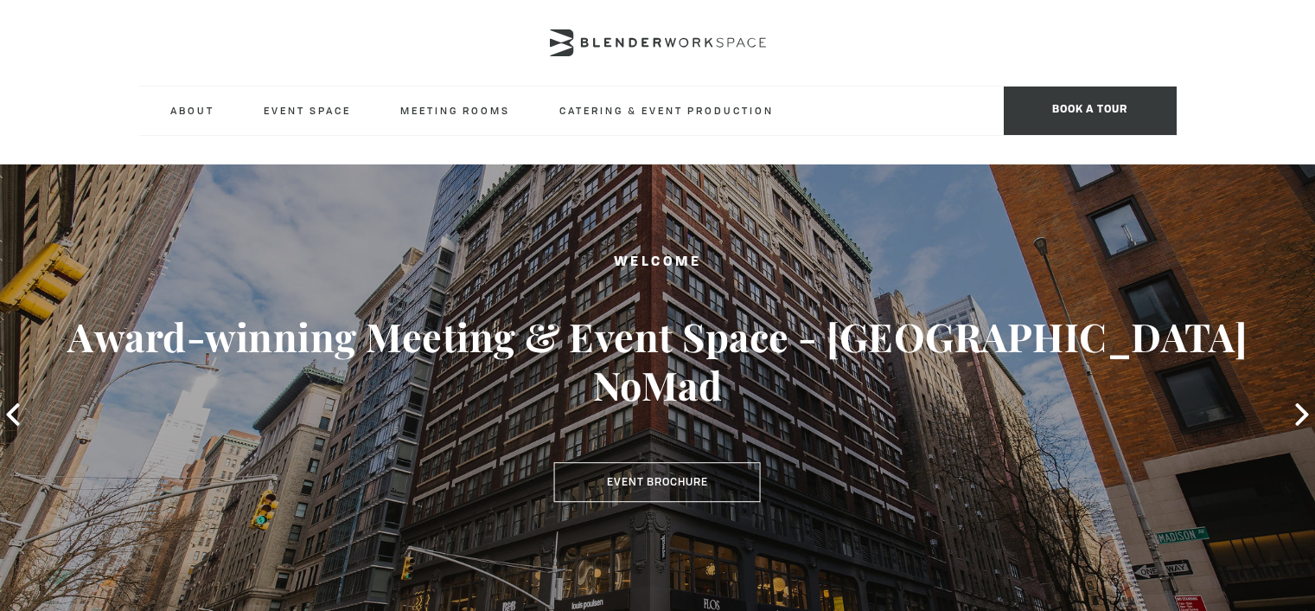 The height and width of the screenshot is (611, 1315). Describe the element at coordinates (657, 262) in the screenshot. I see `h2: Welcome` at that location.